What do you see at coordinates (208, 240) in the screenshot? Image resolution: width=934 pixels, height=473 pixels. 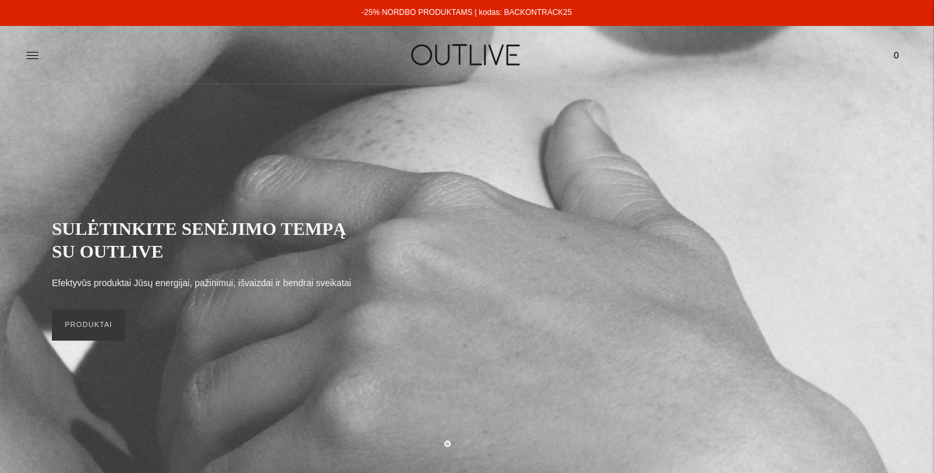 I see `h2: SULĖTINKITE SENĖJIMO TEMPĄ SU OUTLIVE` at bounding box center [208, 240].